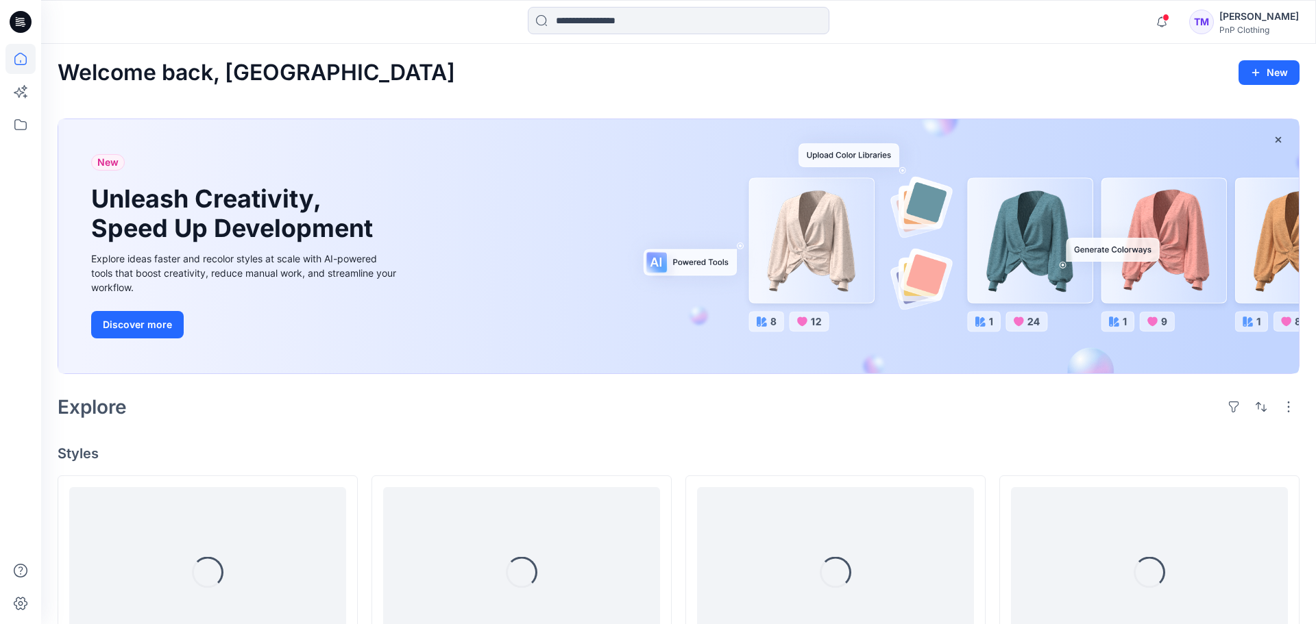 The height and width of the screenshot is (624, 1316). What do you see at coordinates (1269, 73) in the screenshot?
I see `button: New` at bounding box center [1269, 73].